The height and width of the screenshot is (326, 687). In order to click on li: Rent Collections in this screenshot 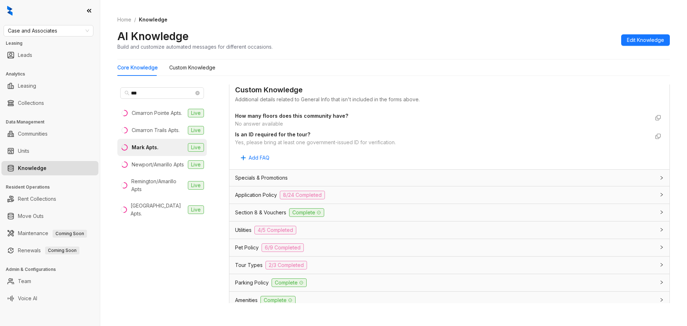, I will do `click(50, 199)`.